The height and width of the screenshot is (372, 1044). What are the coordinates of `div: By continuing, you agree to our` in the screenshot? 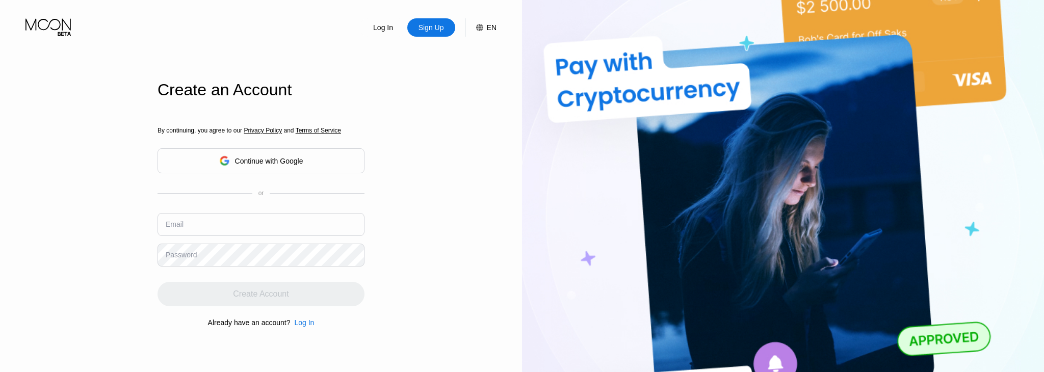 It's located at (261, 130).